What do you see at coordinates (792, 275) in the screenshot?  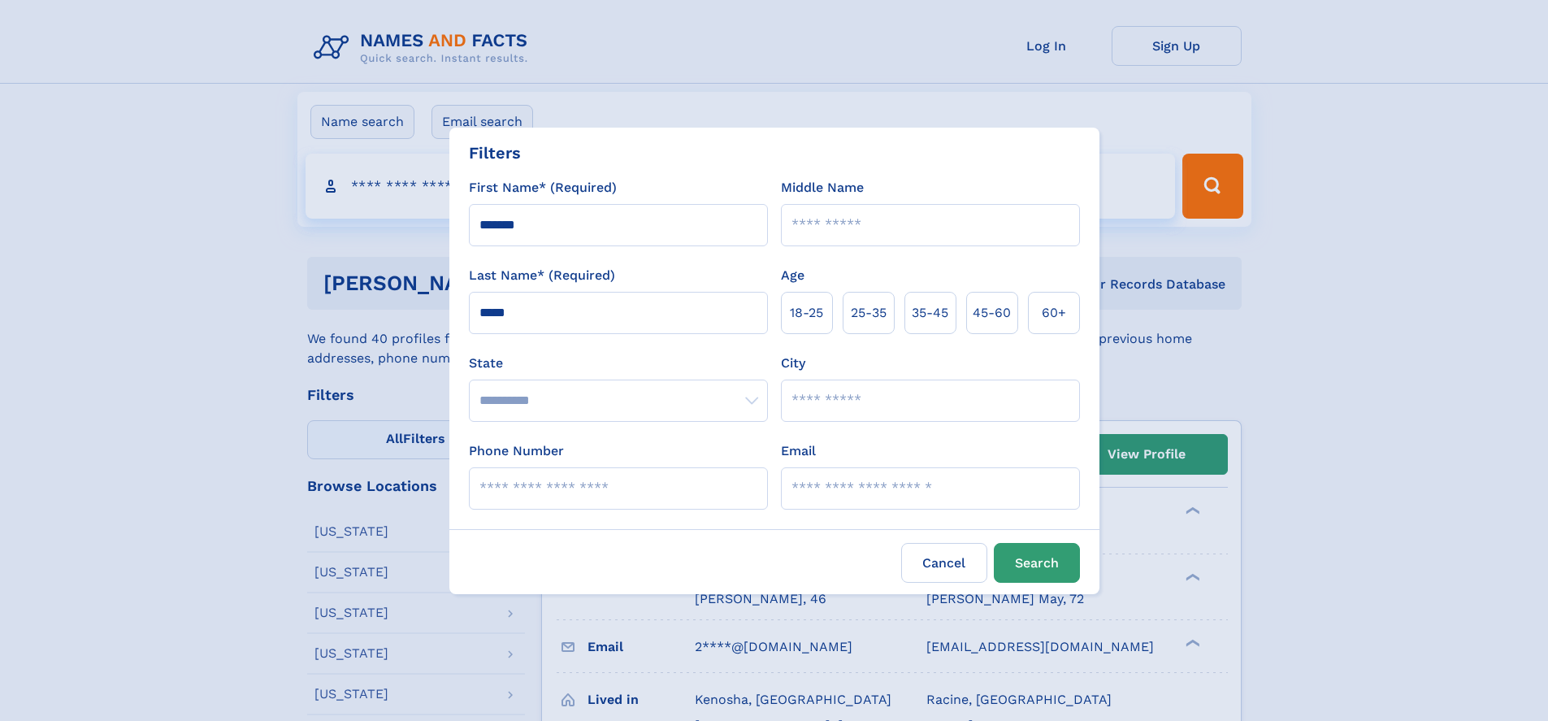 I see `label: Age` at bounding box center [792, 275].